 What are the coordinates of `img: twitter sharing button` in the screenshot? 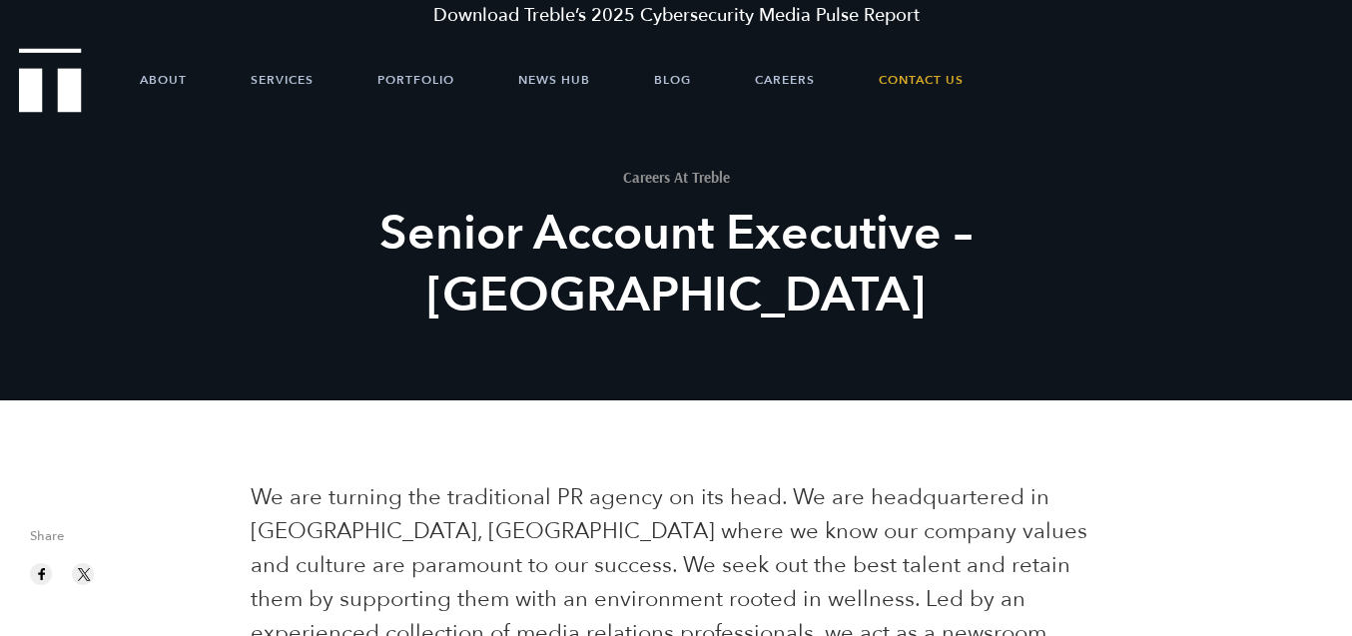 It's located at (84, 574).